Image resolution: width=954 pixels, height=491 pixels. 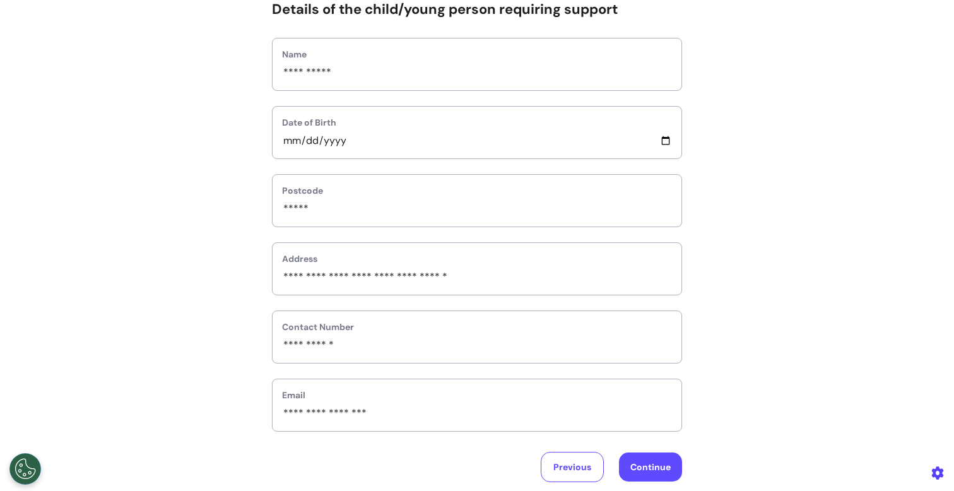 I want to click on button: Open Preferences, so click(x=25, y=469).